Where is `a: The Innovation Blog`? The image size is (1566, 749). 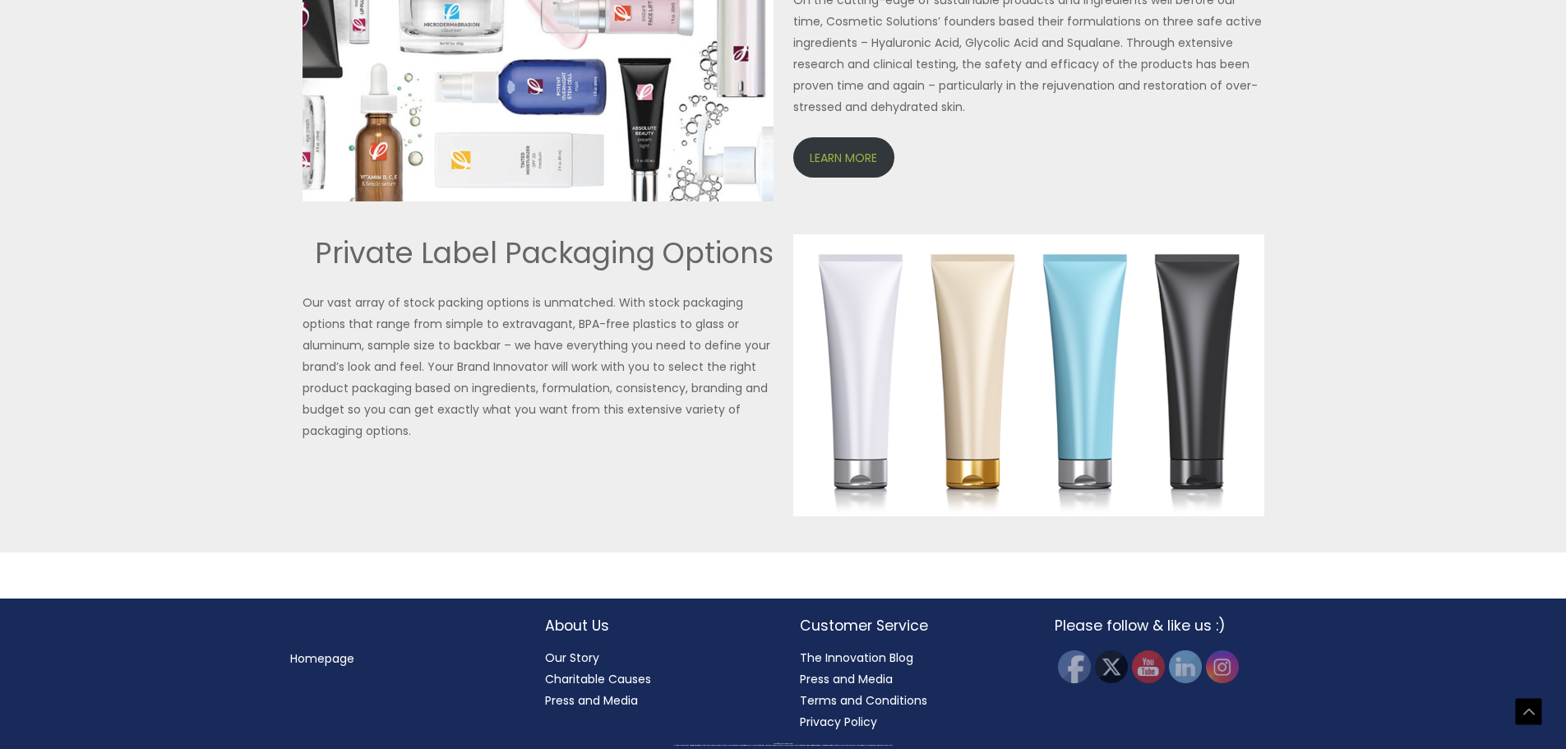 a: The Innovation Blog is located at coordinates (856, 657).